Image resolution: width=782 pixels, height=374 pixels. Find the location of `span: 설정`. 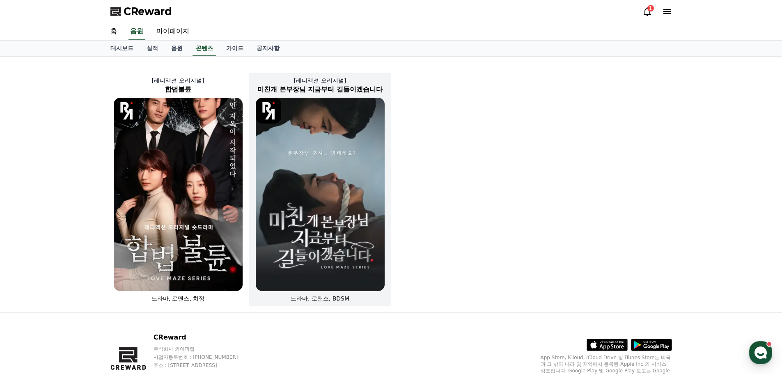

span: 설정 is located at coordinates (132, 276).